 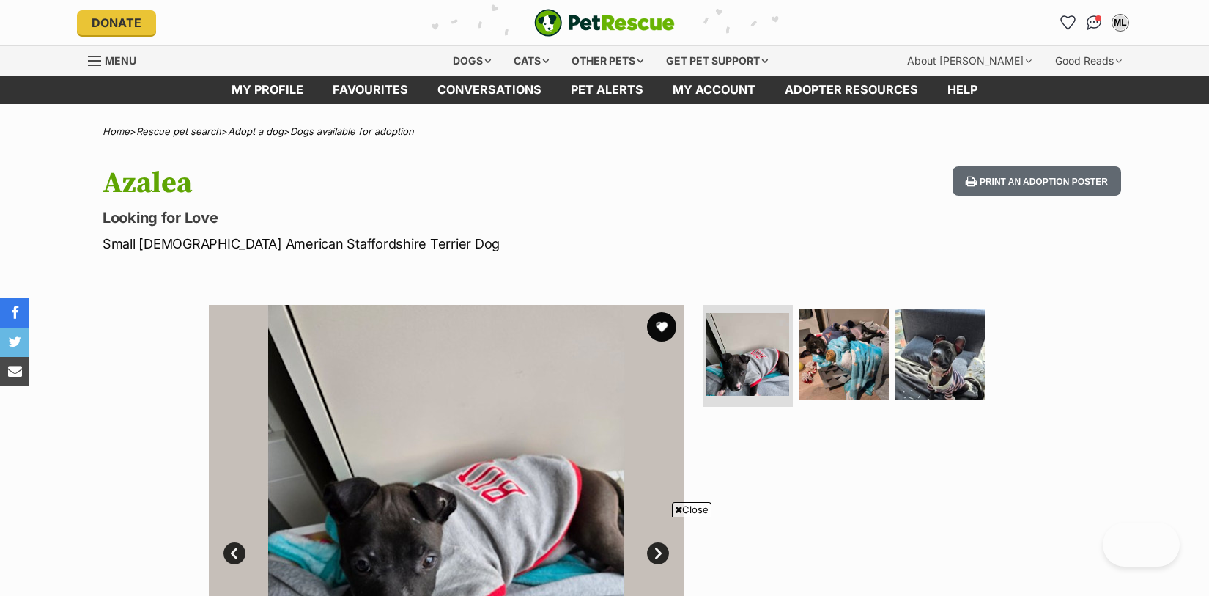 I want to click on a: Home, so click(x=116, y=131).